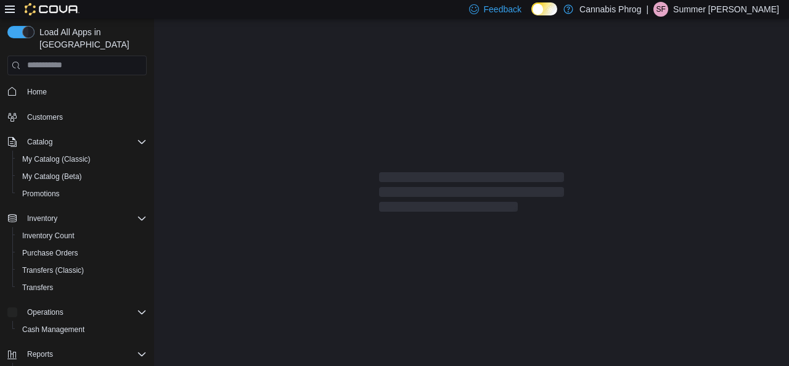 The image size is (789, 366). What do you see at coordinates (52, 176) in the screenshot?
I see `a: My Catalog (Beta)` at bounding box center [52, 176].